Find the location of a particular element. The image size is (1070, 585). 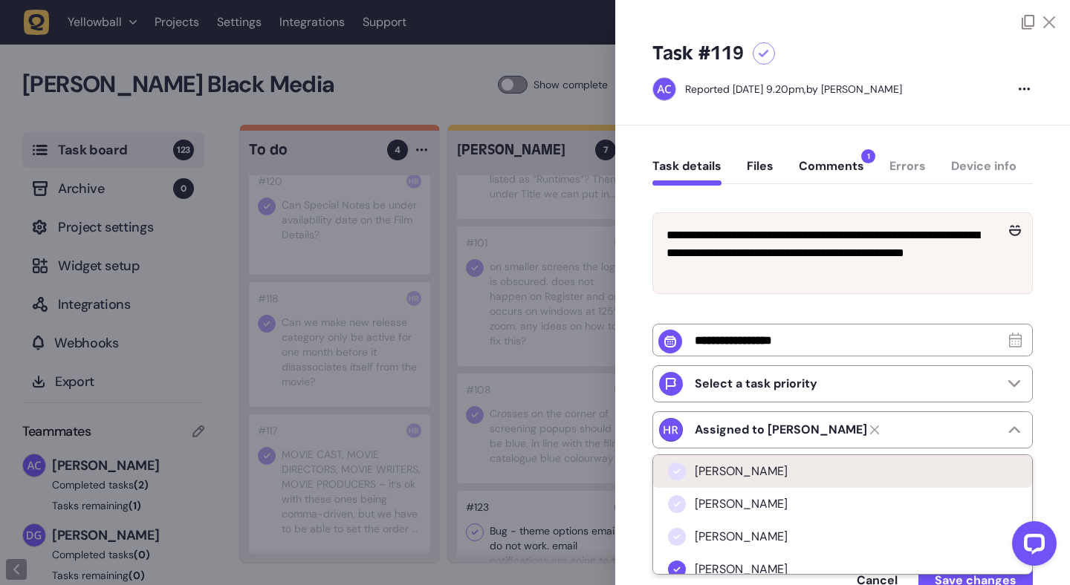

p: Select a task priority is located at coordinates (755, 384).